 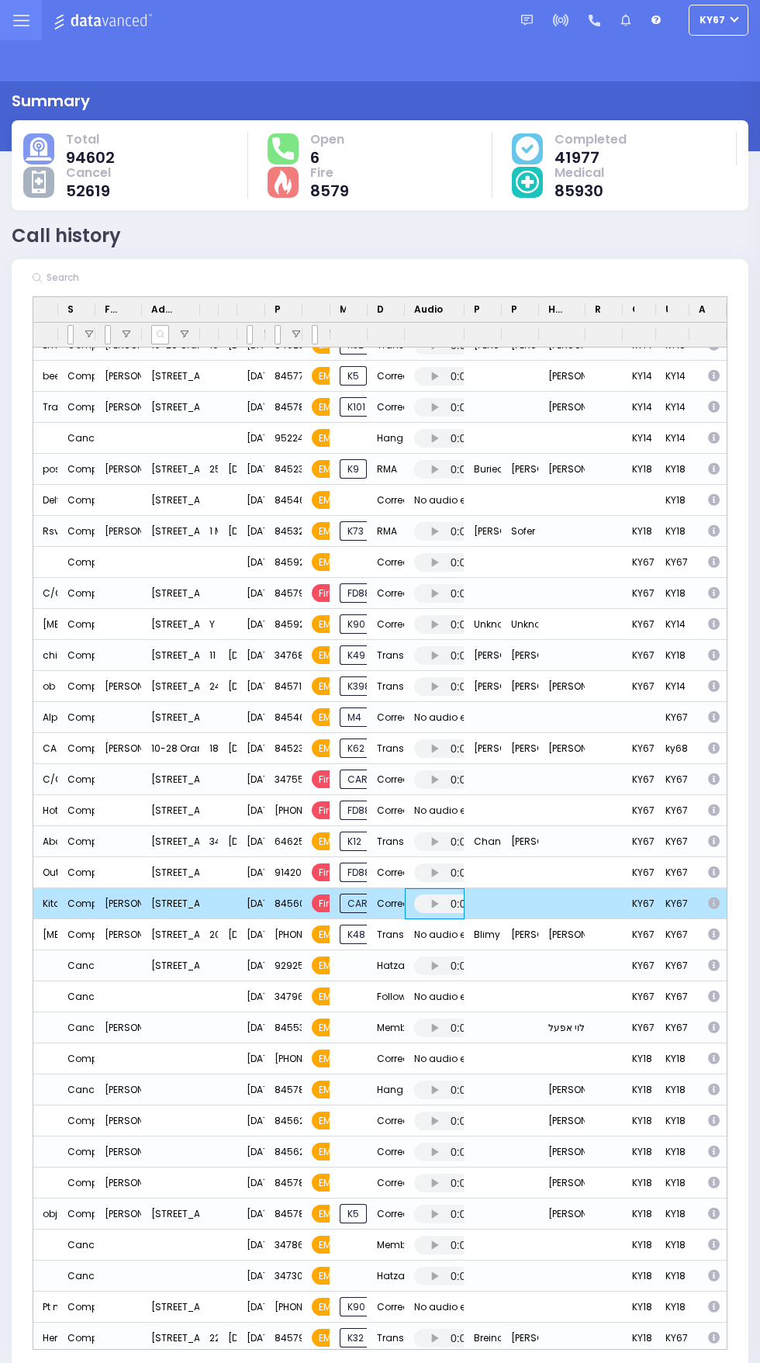 I want to click on span: 6, so click(x=327, y=158).